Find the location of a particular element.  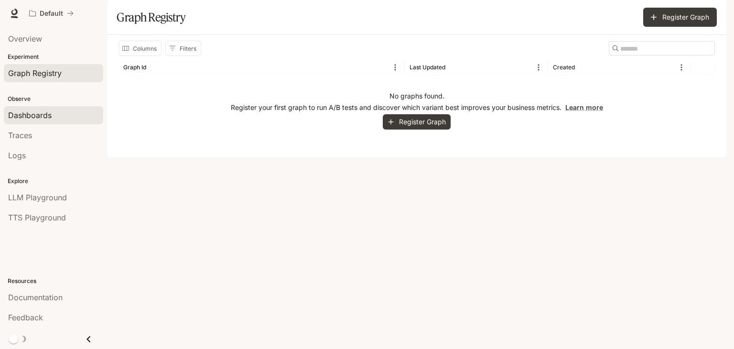

p: Default is located at coordinates (51, 13).